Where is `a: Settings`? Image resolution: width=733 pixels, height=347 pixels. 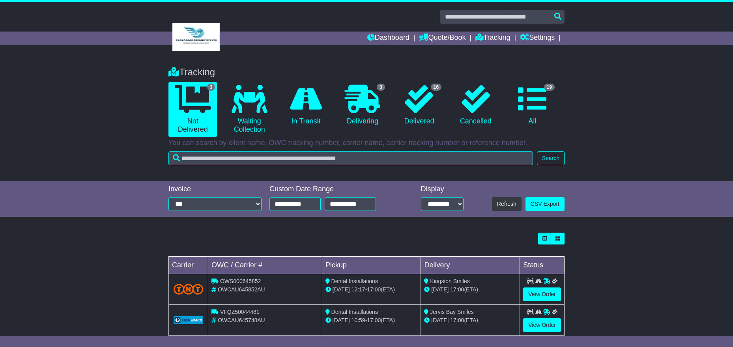 a: Settings is located at coordinates (537, 38).